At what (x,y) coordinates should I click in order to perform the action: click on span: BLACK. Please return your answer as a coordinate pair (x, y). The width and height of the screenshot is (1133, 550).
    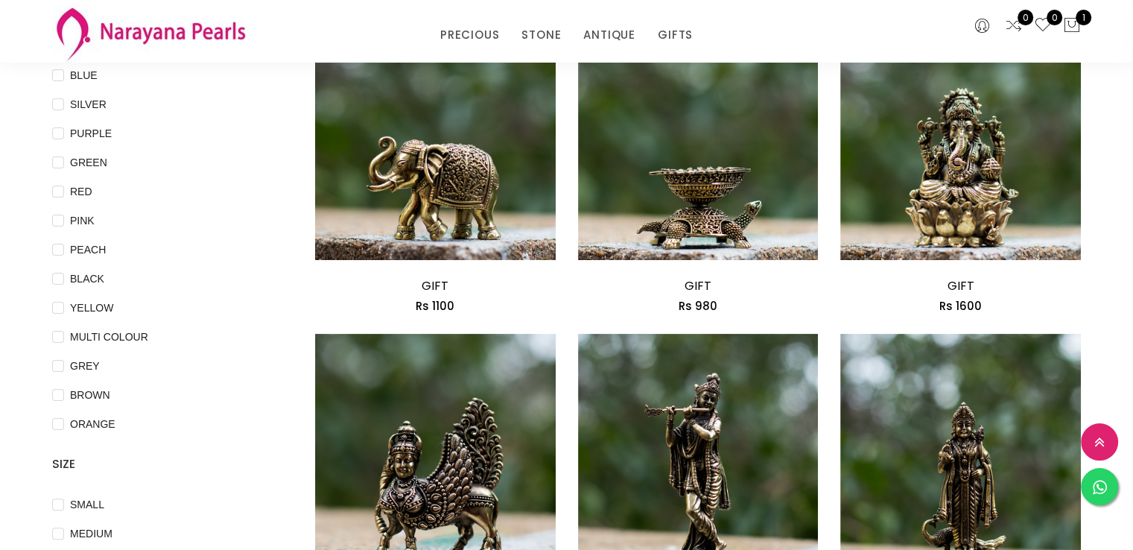
    Looking at the image, I should click on (87, 279).